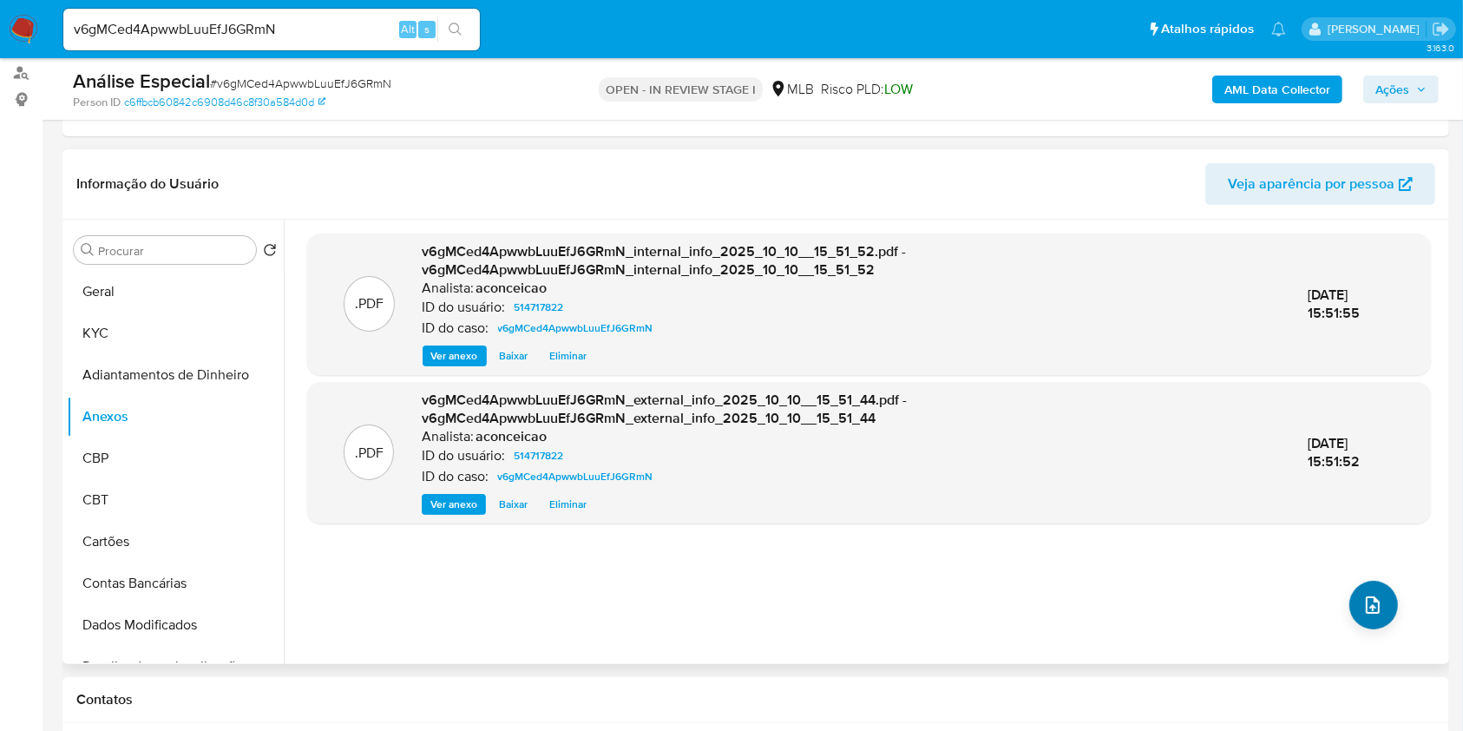  What do you see at coordinates (175, 458) in the screenshot?
I see `button: CBP` at bounding box center [175, 458].